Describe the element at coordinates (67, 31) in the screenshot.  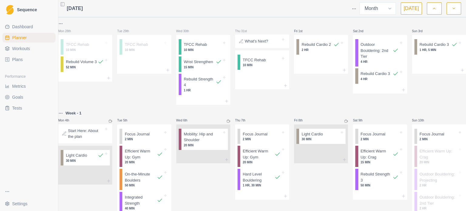
I see `p: Mon 28th` at that location.